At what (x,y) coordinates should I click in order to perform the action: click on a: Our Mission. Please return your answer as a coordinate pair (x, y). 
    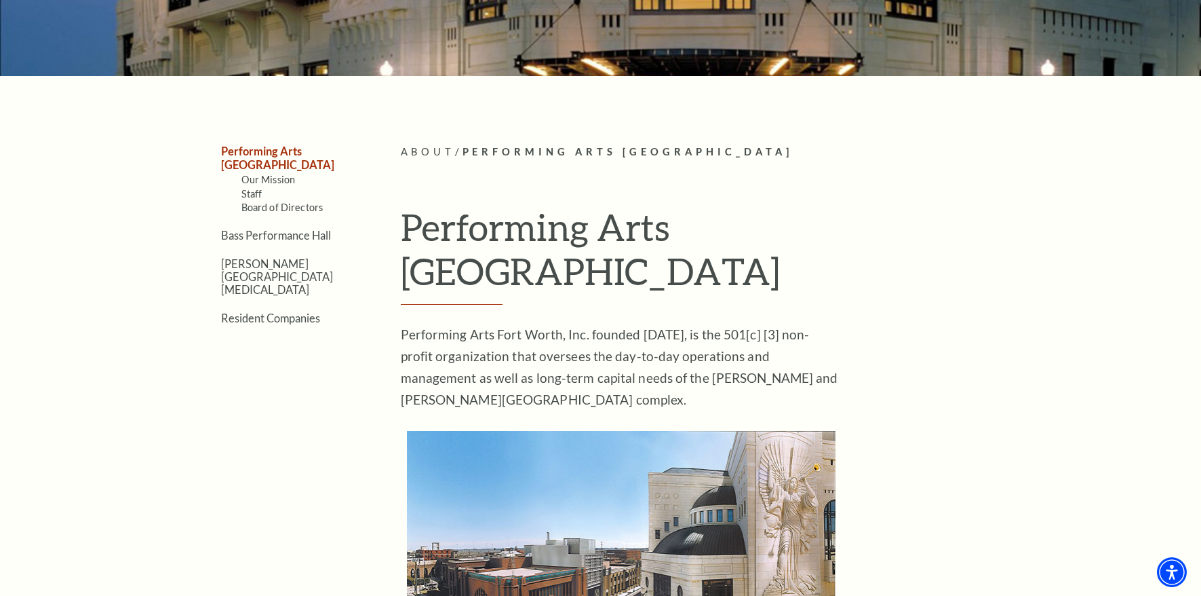
    Looking at the image, I should click on (269, 179).